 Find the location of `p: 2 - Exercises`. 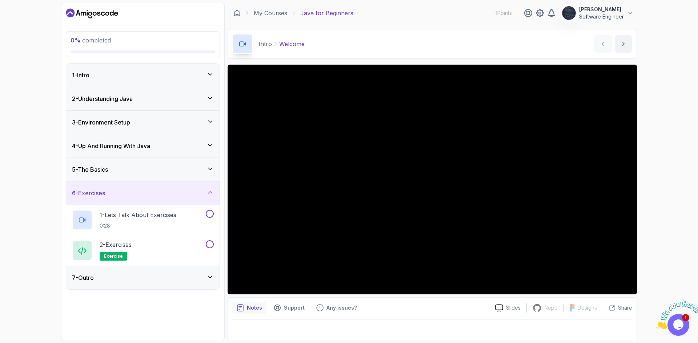

p: 2 - Exercises is located at coordinates (116, 245).